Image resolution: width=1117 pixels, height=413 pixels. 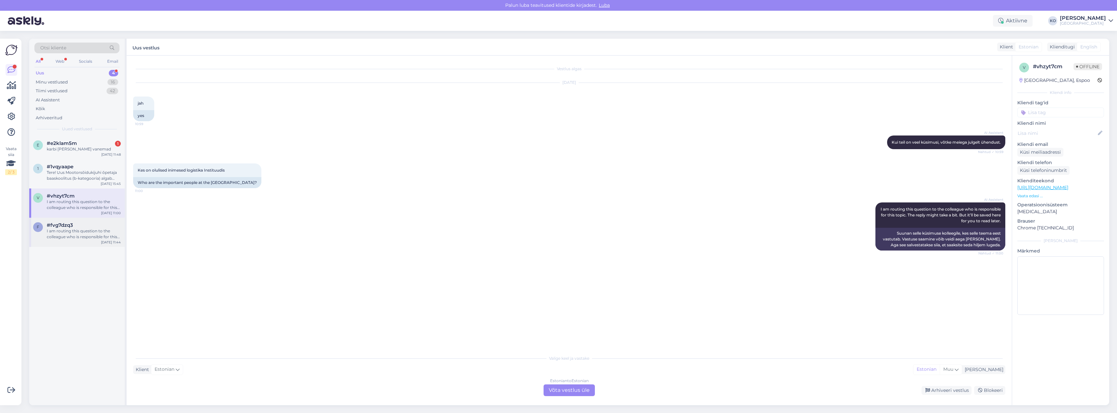 What do you see at coordinates (11, 50) in the screenshot?
I see `img: Askly Logo` at bounding box center [11, 50].